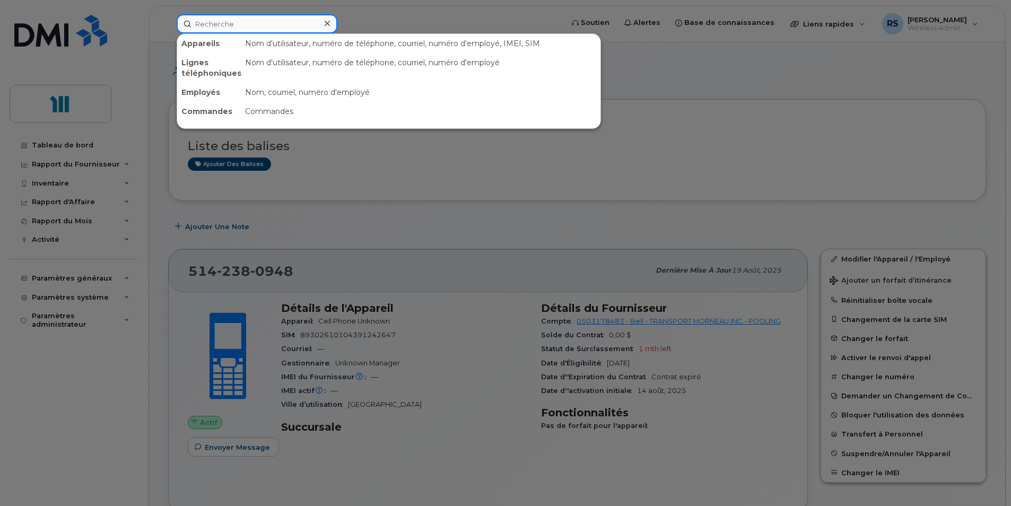  Describe the element at coordinates (420, 43) in the screenshot. I see `div: Nom d'utilisateur, numéro de téléphone, courriel, numéro d'employé, IMEI, SIM` at that location.